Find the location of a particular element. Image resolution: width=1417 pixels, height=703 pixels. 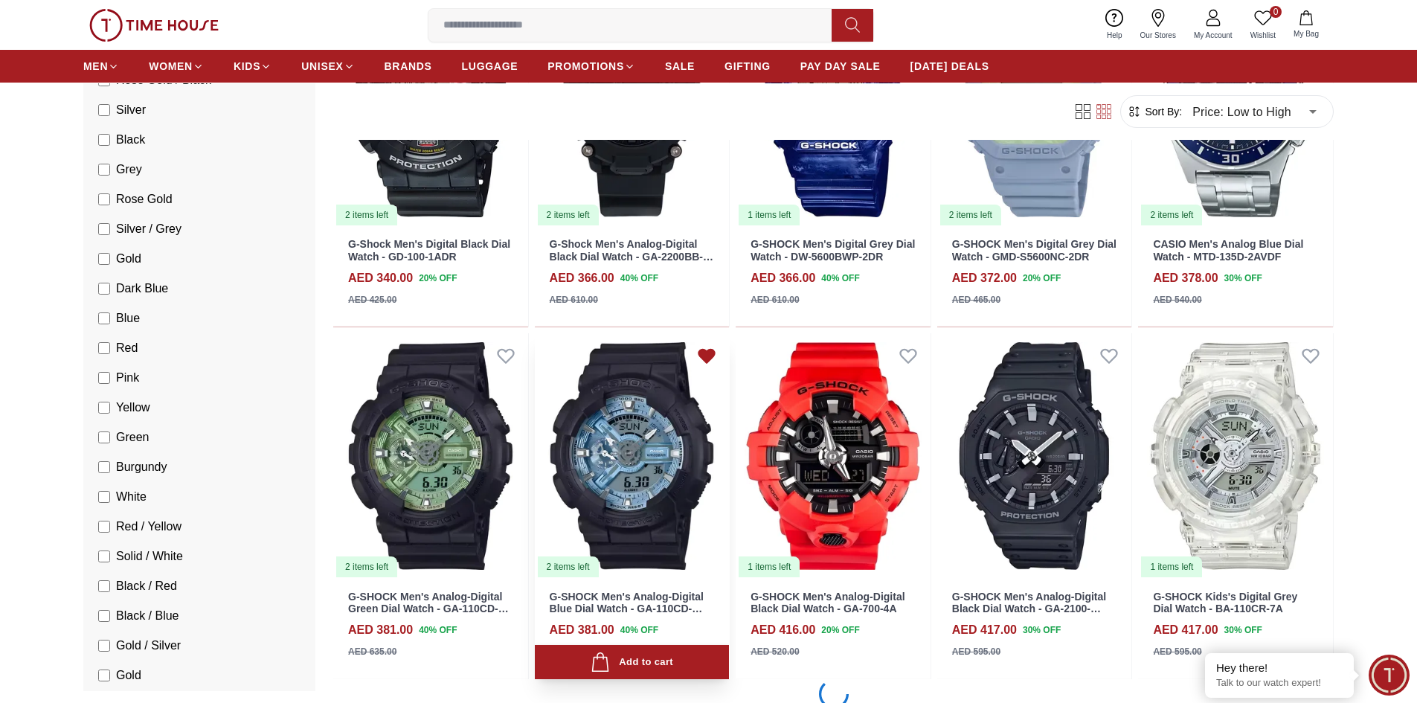

span: Black / Blue is located at coordinates (147, 616).